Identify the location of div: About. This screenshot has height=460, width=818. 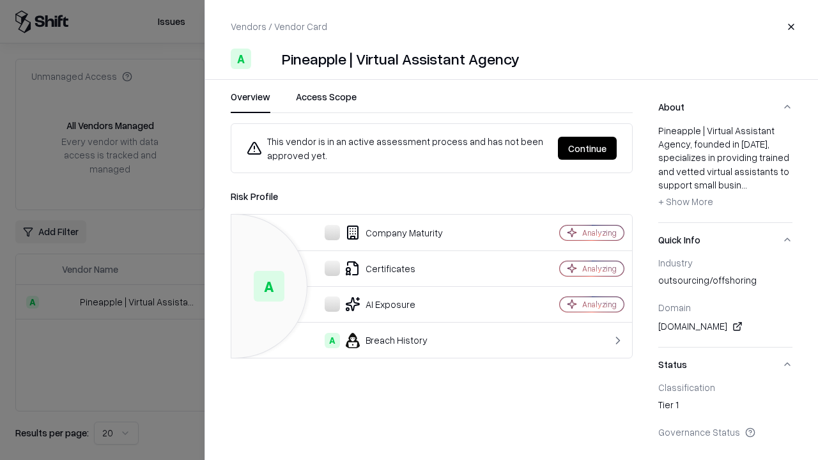
(725, 173).